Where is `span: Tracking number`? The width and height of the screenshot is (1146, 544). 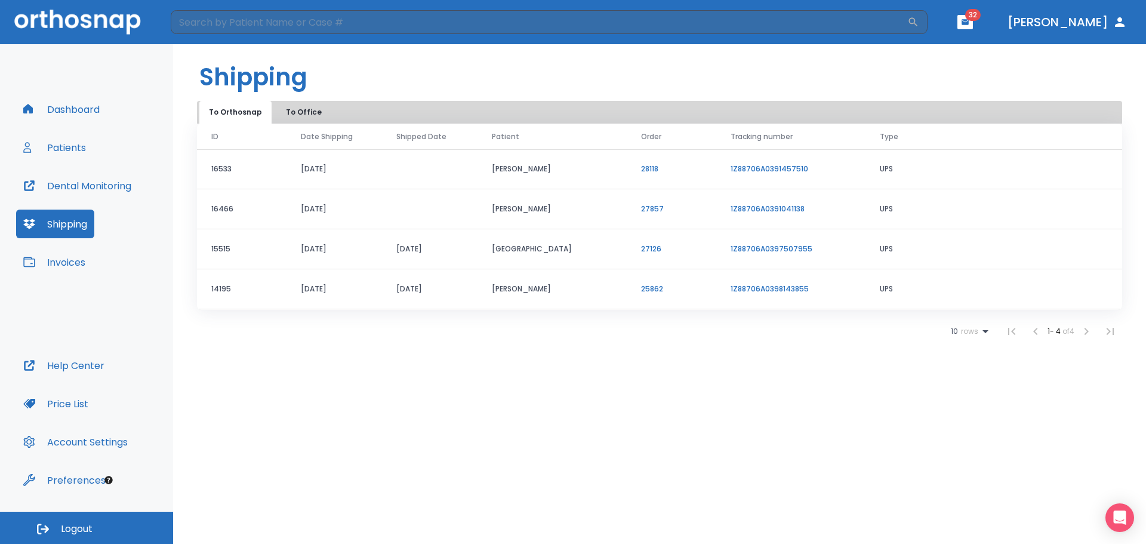 span: Tracking number is located at coordinates (762, 137).